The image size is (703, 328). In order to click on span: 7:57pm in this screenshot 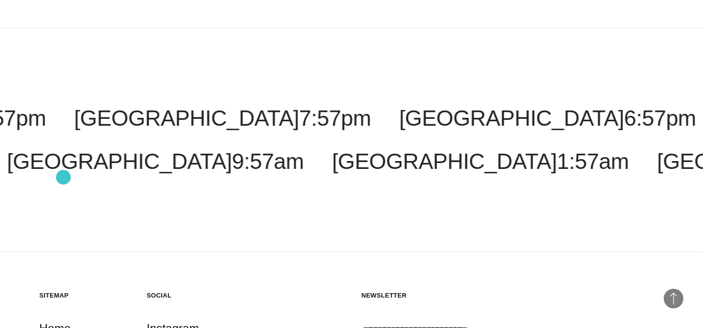, I will do `click(335, 118)`.